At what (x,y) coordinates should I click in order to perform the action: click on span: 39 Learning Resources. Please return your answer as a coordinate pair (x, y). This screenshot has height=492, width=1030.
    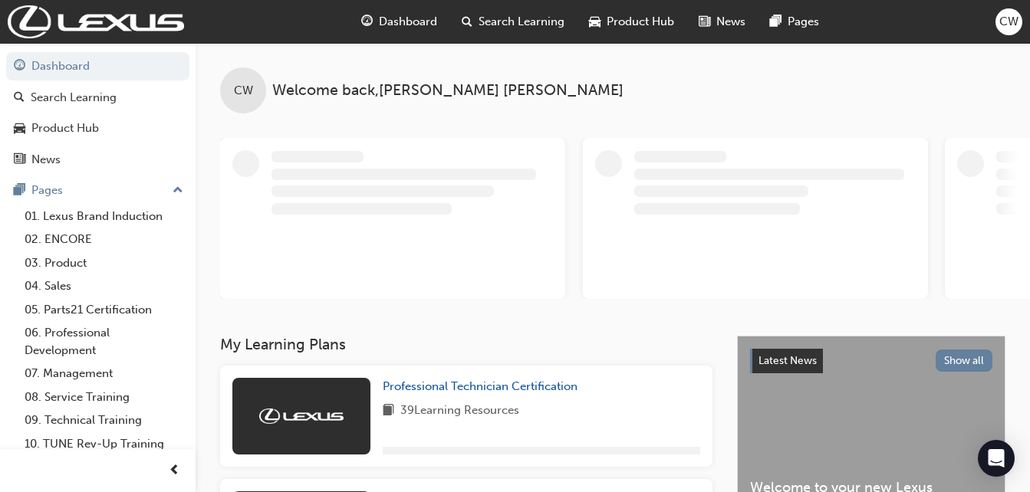
    Looking at the image, I should click on (460, 411).